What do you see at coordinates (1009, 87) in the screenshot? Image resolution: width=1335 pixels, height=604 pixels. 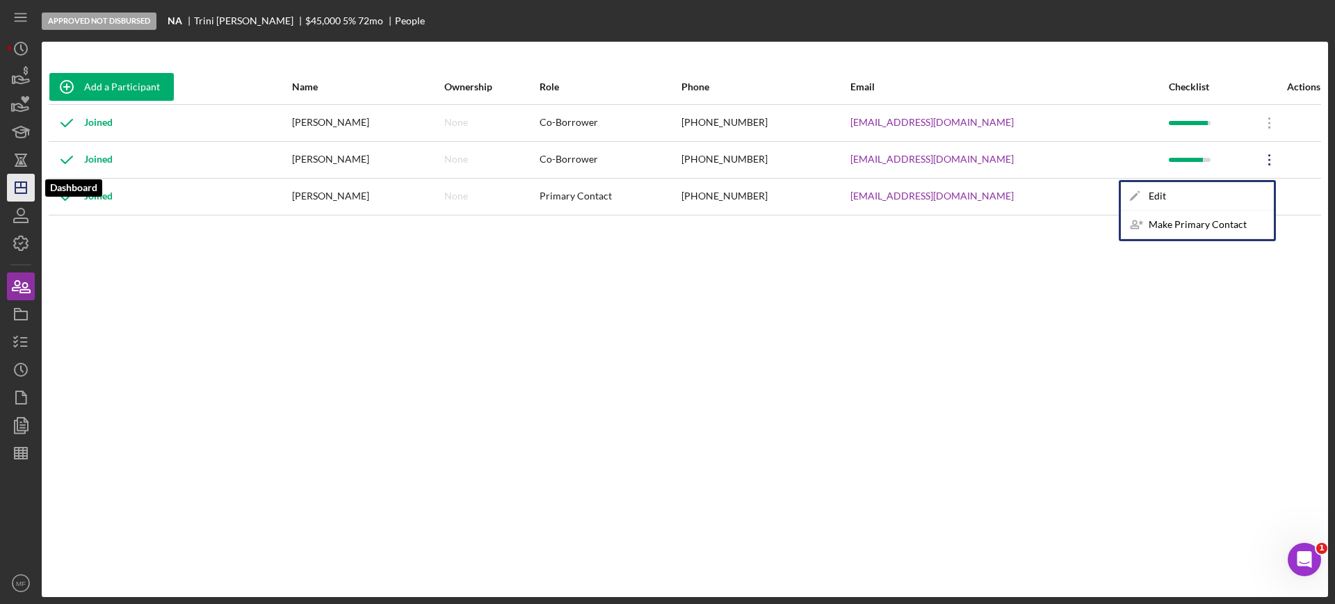 I see `div: Email` at bounding box center [1009, 87].